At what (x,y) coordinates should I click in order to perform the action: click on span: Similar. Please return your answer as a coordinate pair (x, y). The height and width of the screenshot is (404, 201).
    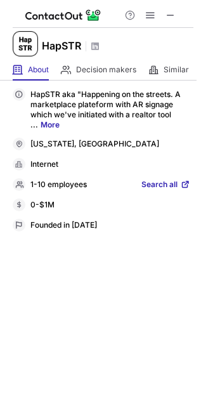
    Looking at the image, I should click on (176, 70).